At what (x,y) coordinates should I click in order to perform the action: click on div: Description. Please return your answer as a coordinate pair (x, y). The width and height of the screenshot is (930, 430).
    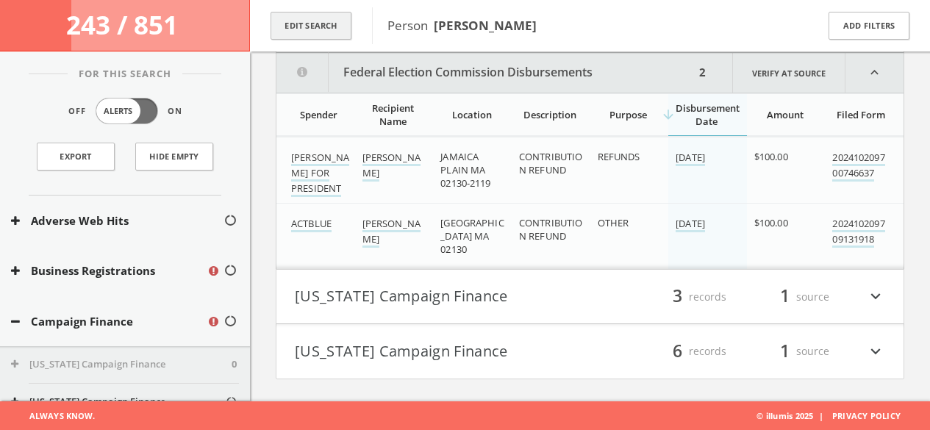
    Looking at the image, I should click on (550, 115).